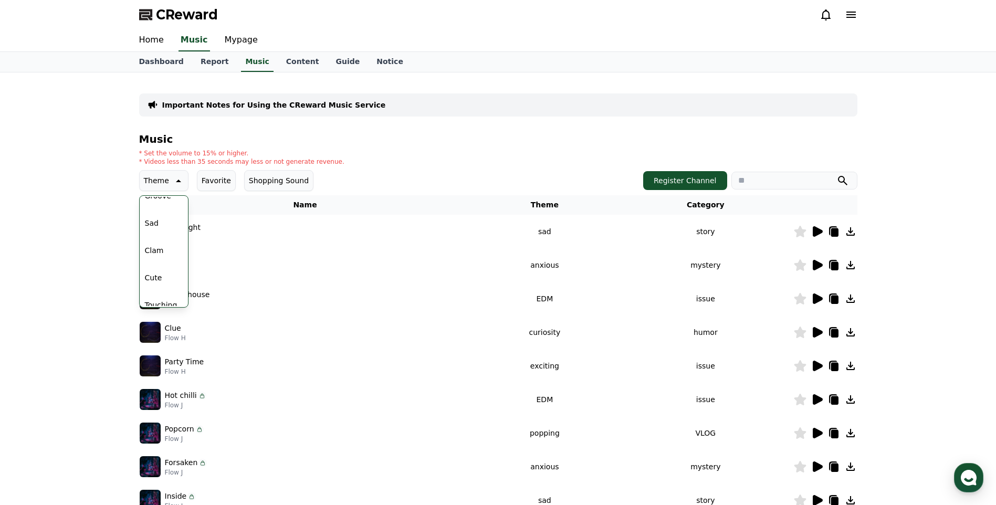  I want to click on td: exciting, so click(545, 366).